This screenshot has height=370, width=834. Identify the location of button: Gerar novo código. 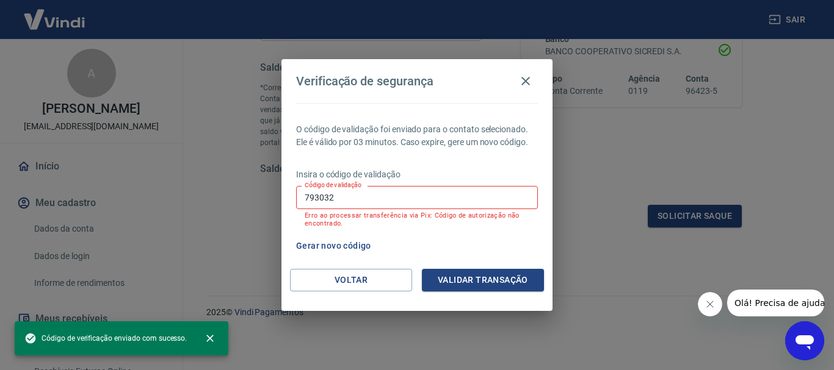
(333, 246).